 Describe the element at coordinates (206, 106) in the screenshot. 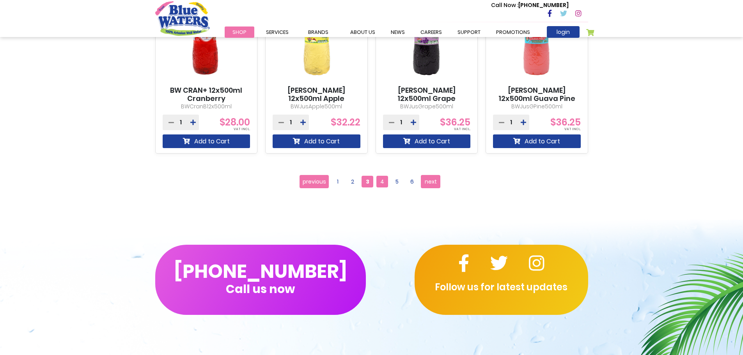

I see `p: BWCranB12x500ml` at that location.